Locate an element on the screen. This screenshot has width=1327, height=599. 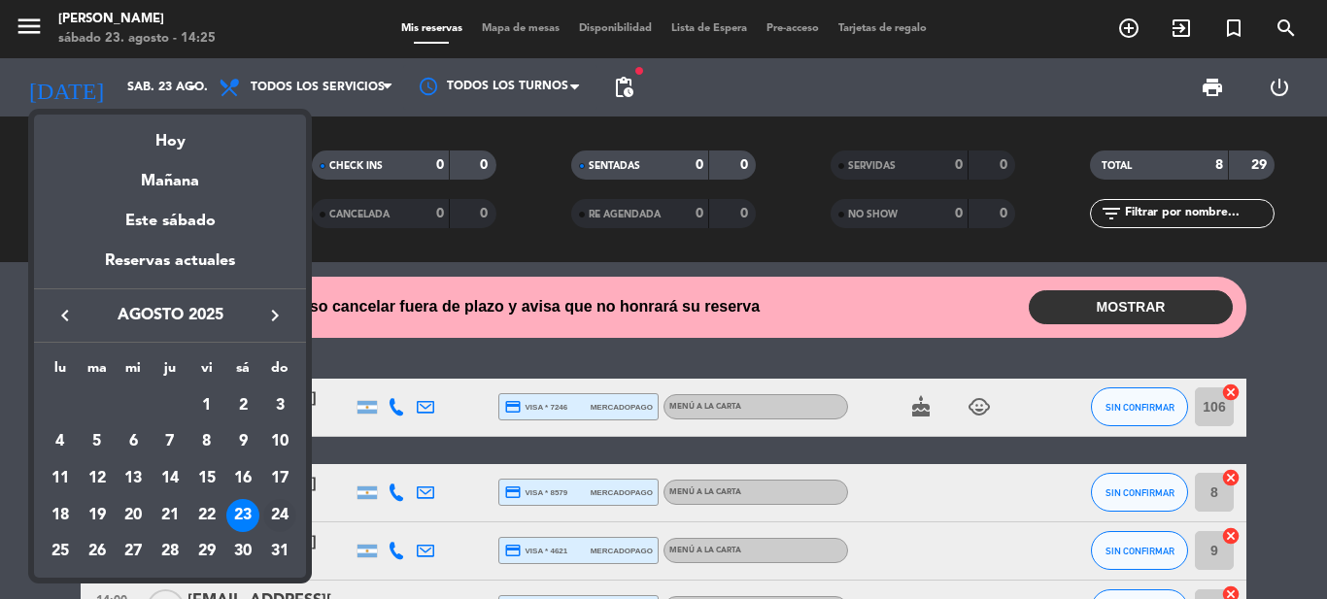
div: 7 is located at coordinates (170, 442).